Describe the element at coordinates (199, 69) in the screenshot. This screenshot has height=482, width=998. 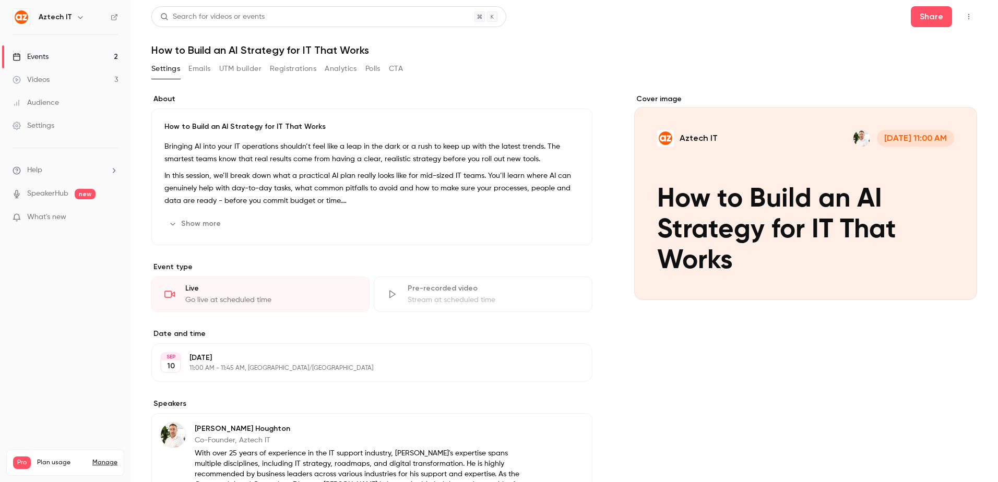
I see `button: Emails` at that location.